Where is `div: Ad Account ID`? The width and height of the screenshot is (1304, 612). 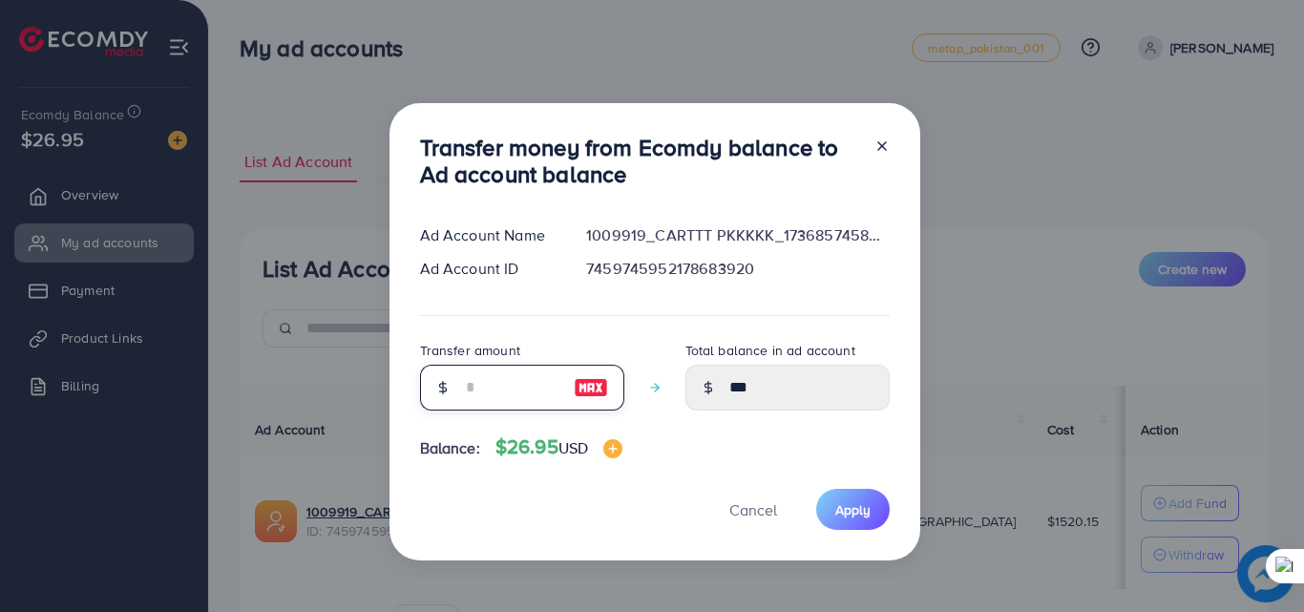
div: Ad Account ID is located at coordinates (488, 268).